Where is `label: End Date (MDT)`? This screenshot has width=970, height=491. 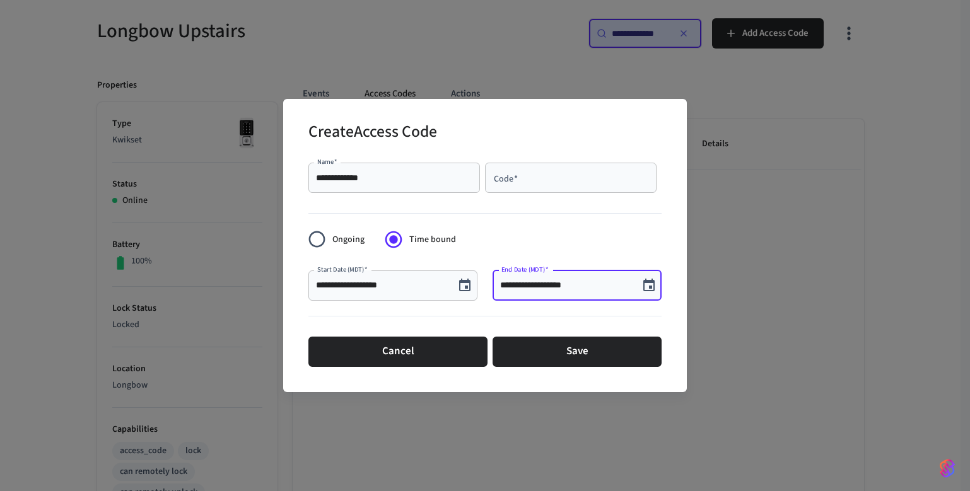
label: End Date (MDT) is located at coordinates (525, 269).